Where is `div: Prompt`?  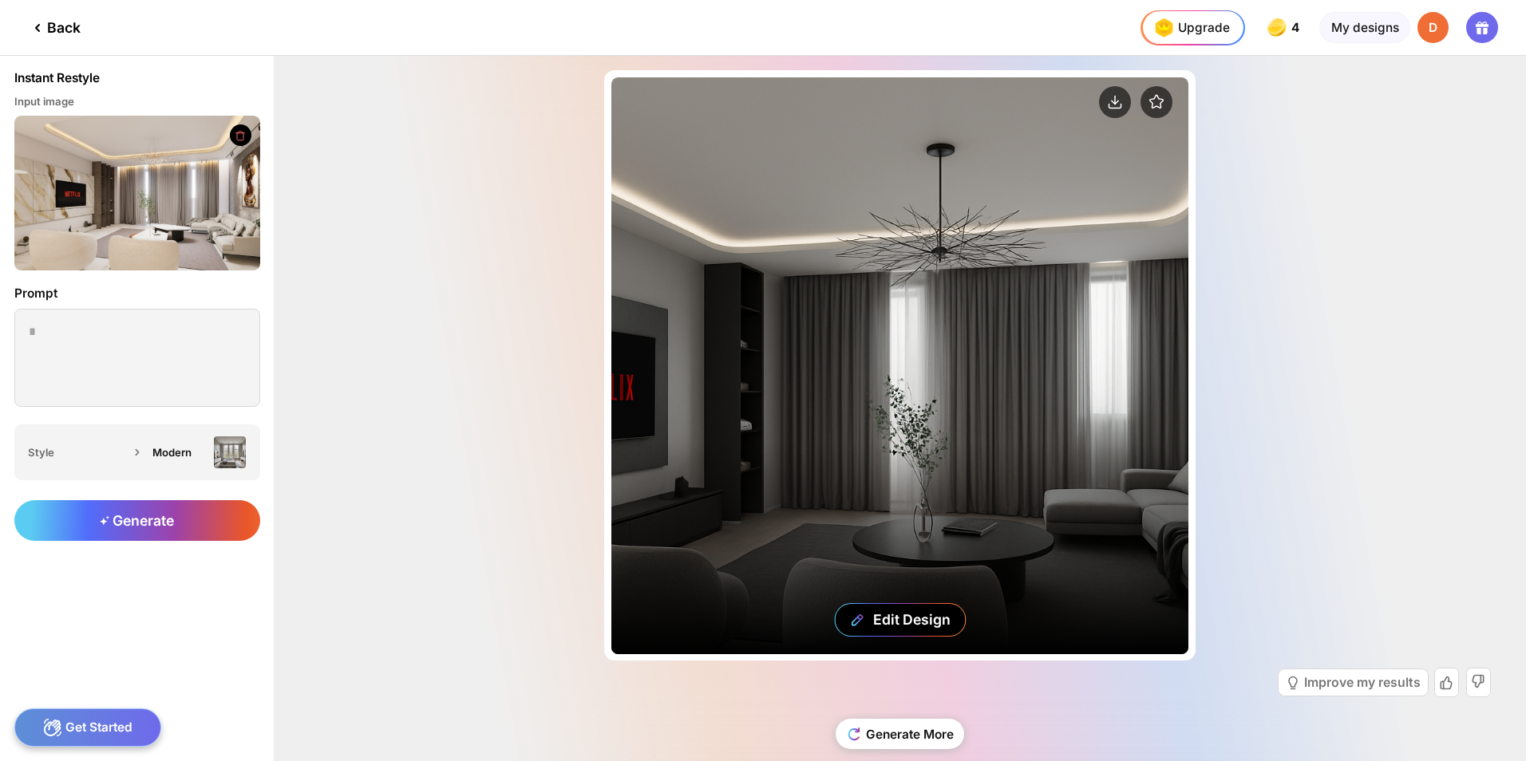 div: Prompt is located at coordinates (137, 294).